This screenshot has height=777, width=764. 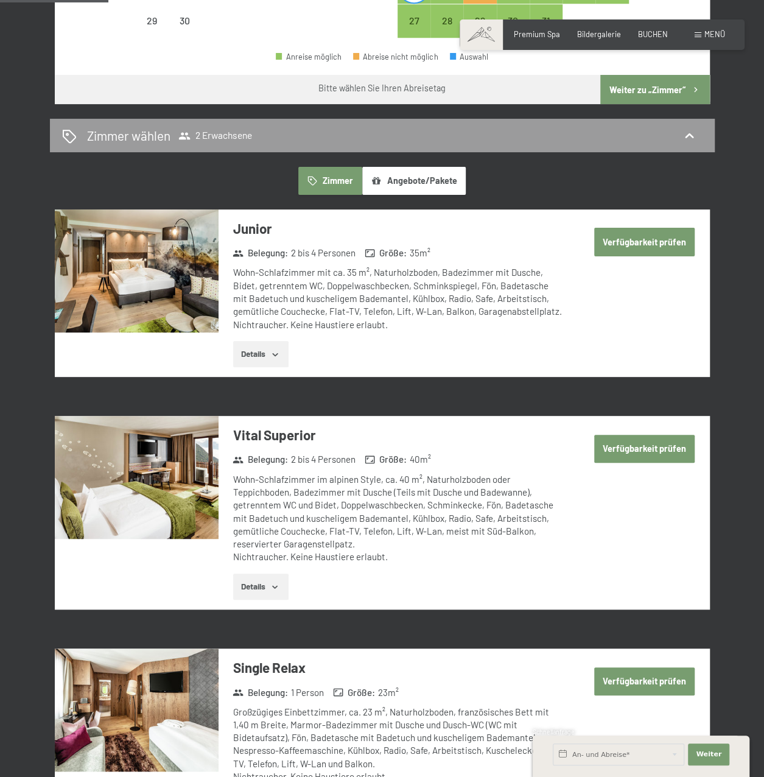 I want to click on div: Anreise möglich, so click(x=309, y=57).